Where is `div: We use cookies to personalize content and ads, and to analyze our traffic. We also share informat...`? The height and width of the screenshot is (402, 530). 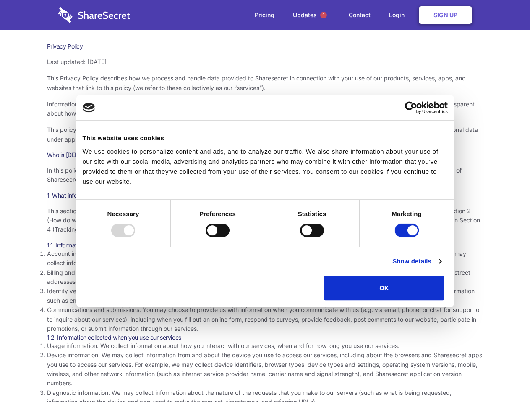
div: We use cookies to personalize content and ads, and to analyze our traffic. We also share informat... is located at coordinates (265, 167).